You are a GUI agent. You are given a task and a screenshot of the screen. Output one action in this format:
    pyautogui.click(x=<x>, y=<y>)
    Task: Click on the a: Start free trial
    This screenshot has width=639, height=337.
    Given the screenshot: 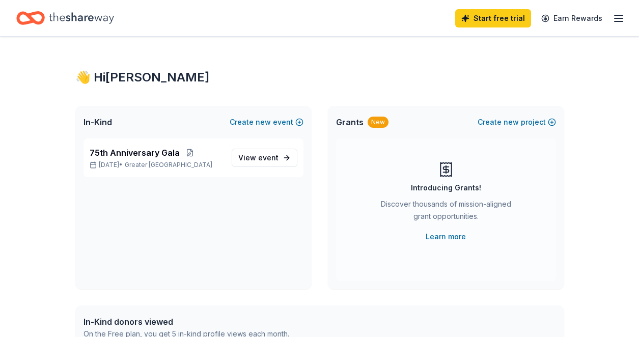 What is the action you would take?
    pyautogui.click(x=493, y=18)
    